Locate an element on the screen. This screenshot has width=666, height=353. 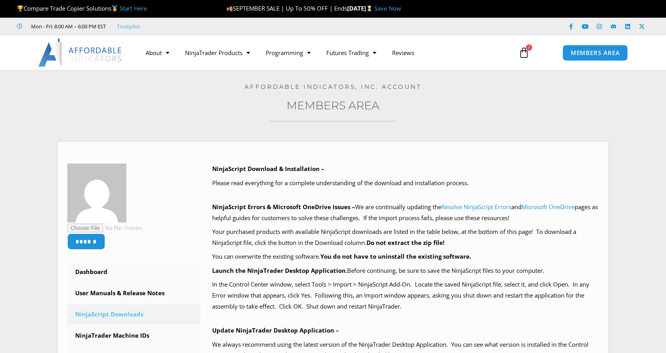
p: In the Control Center window, select Tools > Import > NinjaScript Add-On. Locate the saved NinjaS... is located at coordinates (405, 296).